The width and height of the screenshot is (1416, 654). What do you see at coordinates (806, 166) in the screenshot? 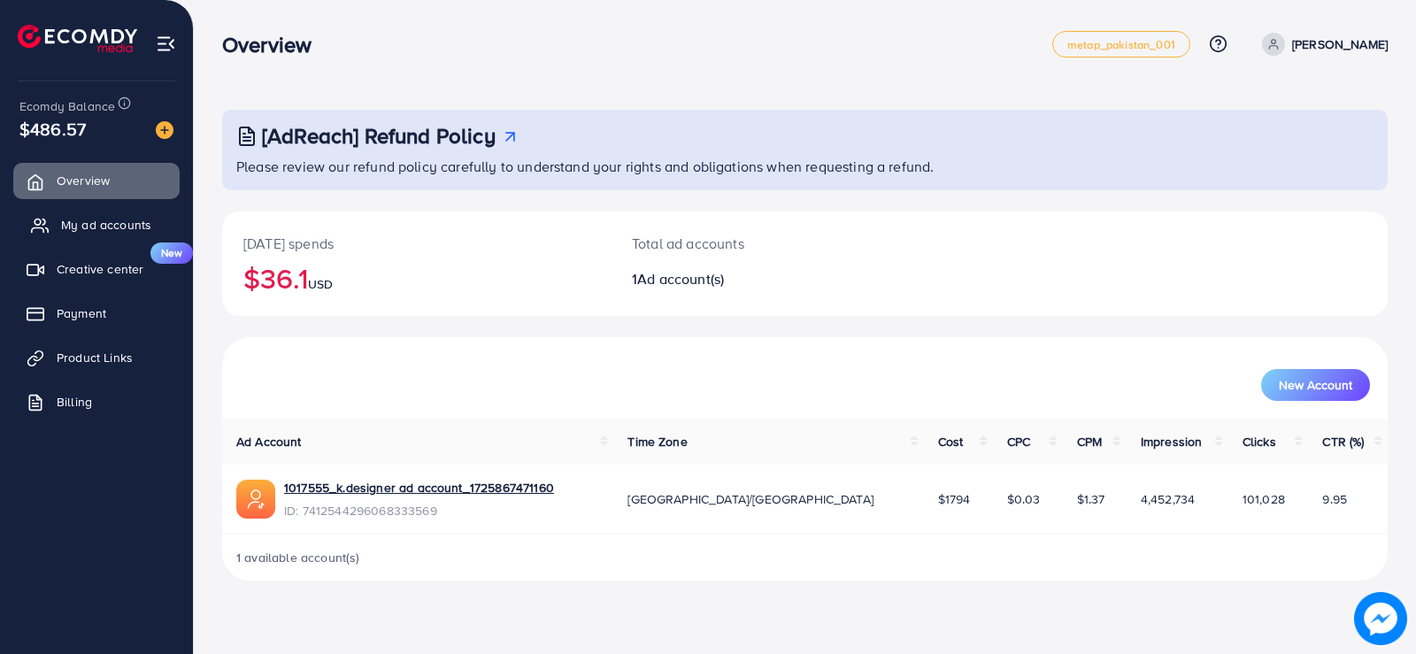
I see `p: Please review our refund policy carefully to understand your rights and obligations when requesti...` at bounding box center [806, 166].